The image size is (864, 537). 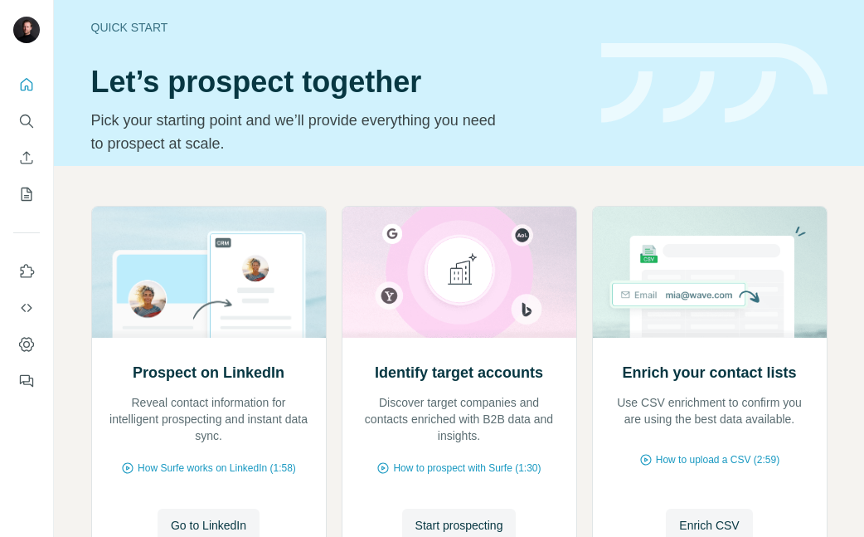 I want to click on h2: Prospect on LinkedIn, so click(x=208, y=372).